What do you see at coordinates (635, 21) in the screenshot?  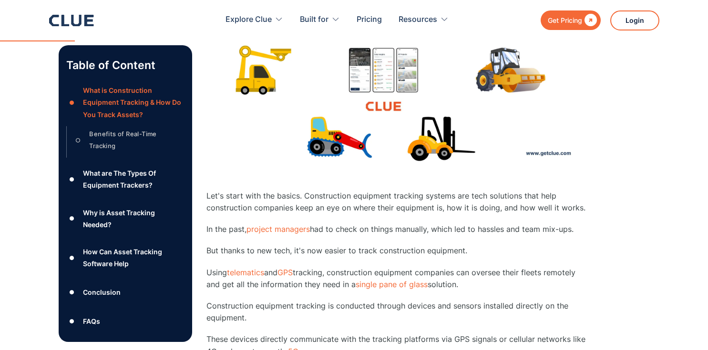 I see `a: Login` at bounding box center [635, 21].